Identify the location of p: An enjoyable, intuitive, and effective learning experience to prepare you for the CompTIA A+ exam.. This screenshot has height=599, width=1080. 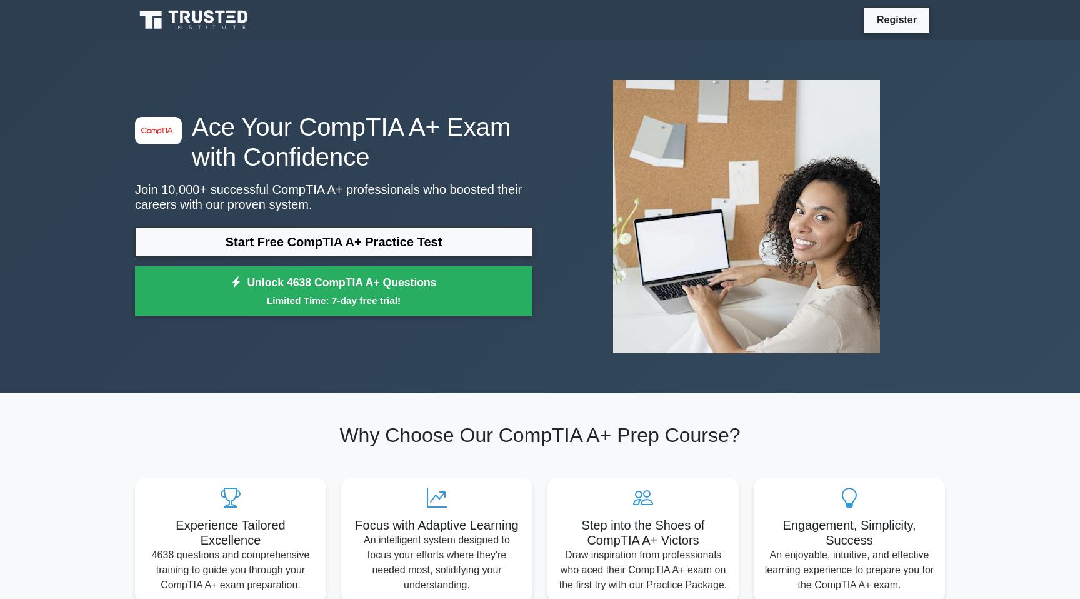
(849, 570).